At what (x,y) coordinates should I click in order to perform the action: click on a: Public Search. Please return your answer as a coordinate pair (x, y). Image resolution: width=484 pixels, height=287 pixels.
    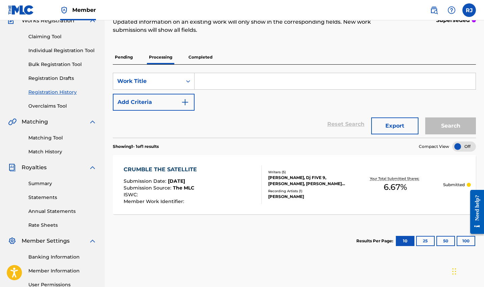
    Looking at the image, I should click on (434, 10).